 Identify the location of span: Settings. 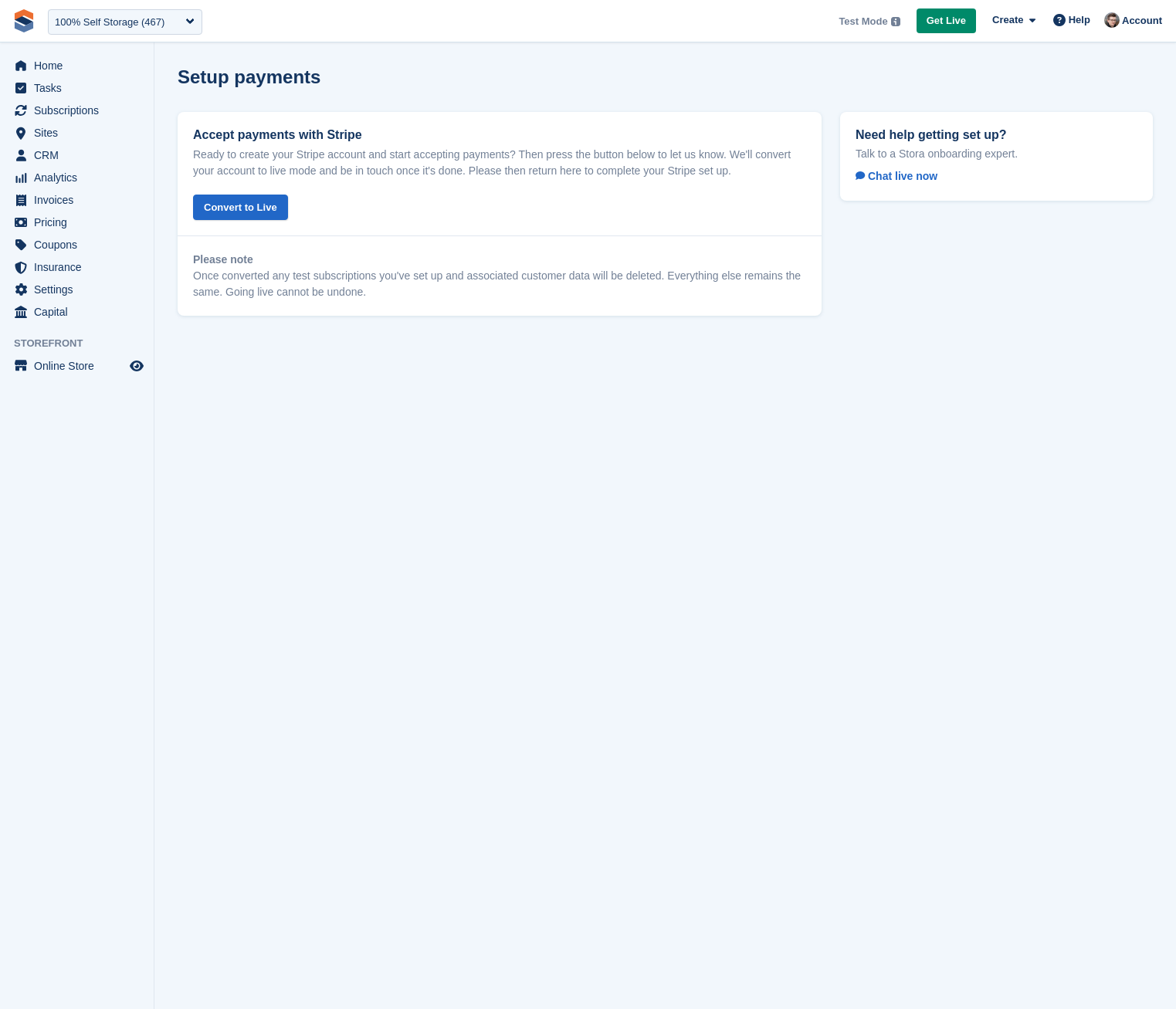
(80, 290).